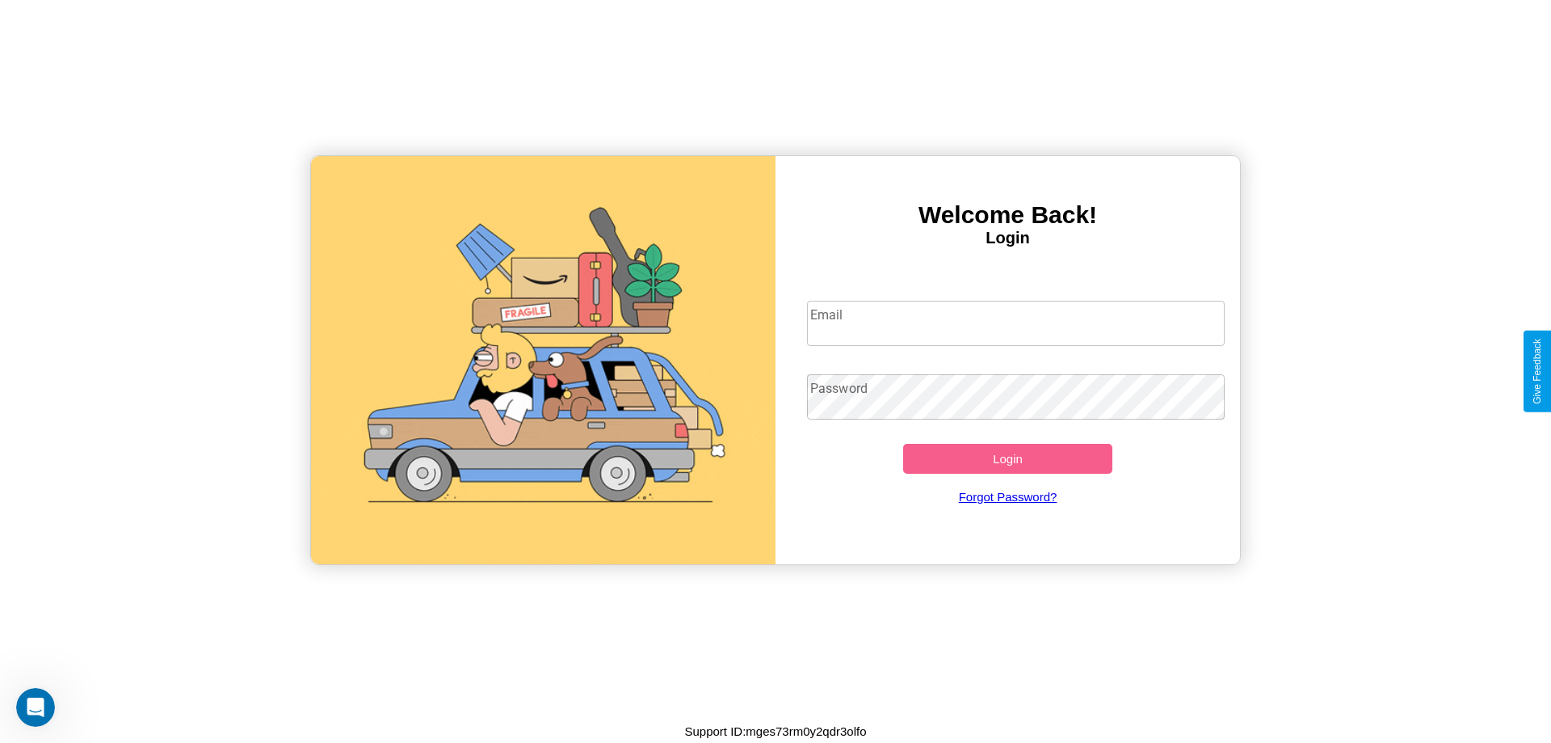 This screenshot has width=1551, height=743. I want to click on img: gif, so click(543, 360).